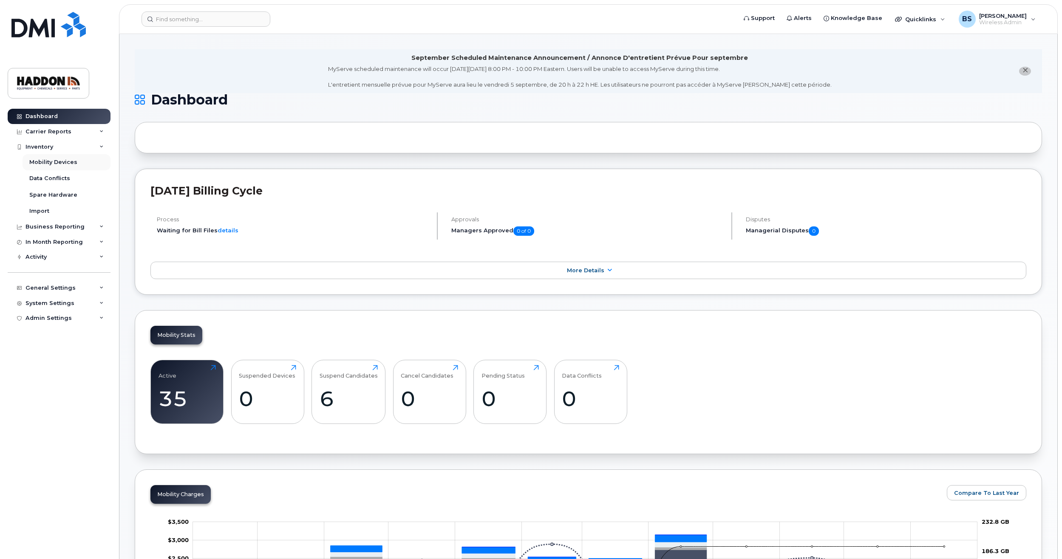 The image size is (1062, 559). What do you see at coordinates (814, 231) in the screenshot?
I see `span: 0` at bounding box center [814, 231].